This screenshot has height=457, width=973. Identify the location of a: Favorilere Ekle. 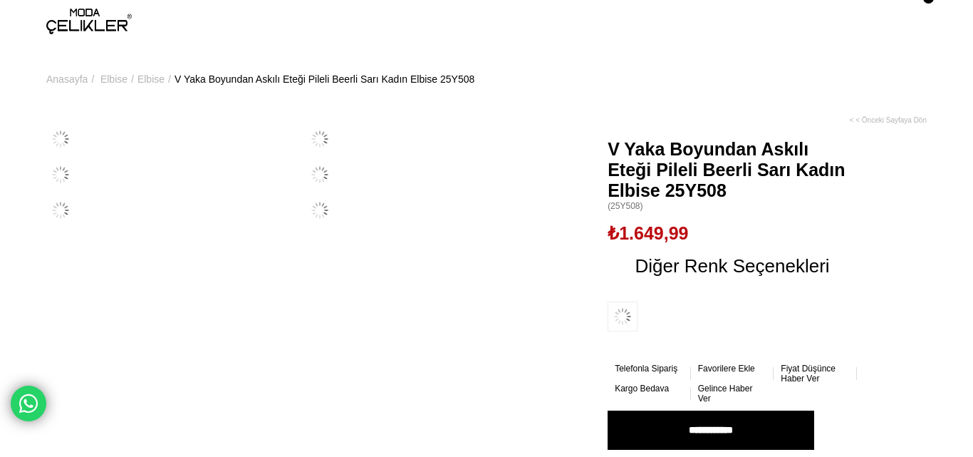
(733, 368).